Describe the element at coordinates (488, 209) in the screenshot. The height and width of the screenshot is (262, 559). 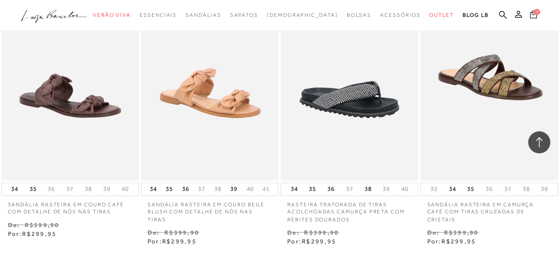
I see `a: SANDÁLIA RASTEIRA EM CAMURÇA CAFÉ COM TIRAS CRUZADAS DE CRISTAIS` at that location.